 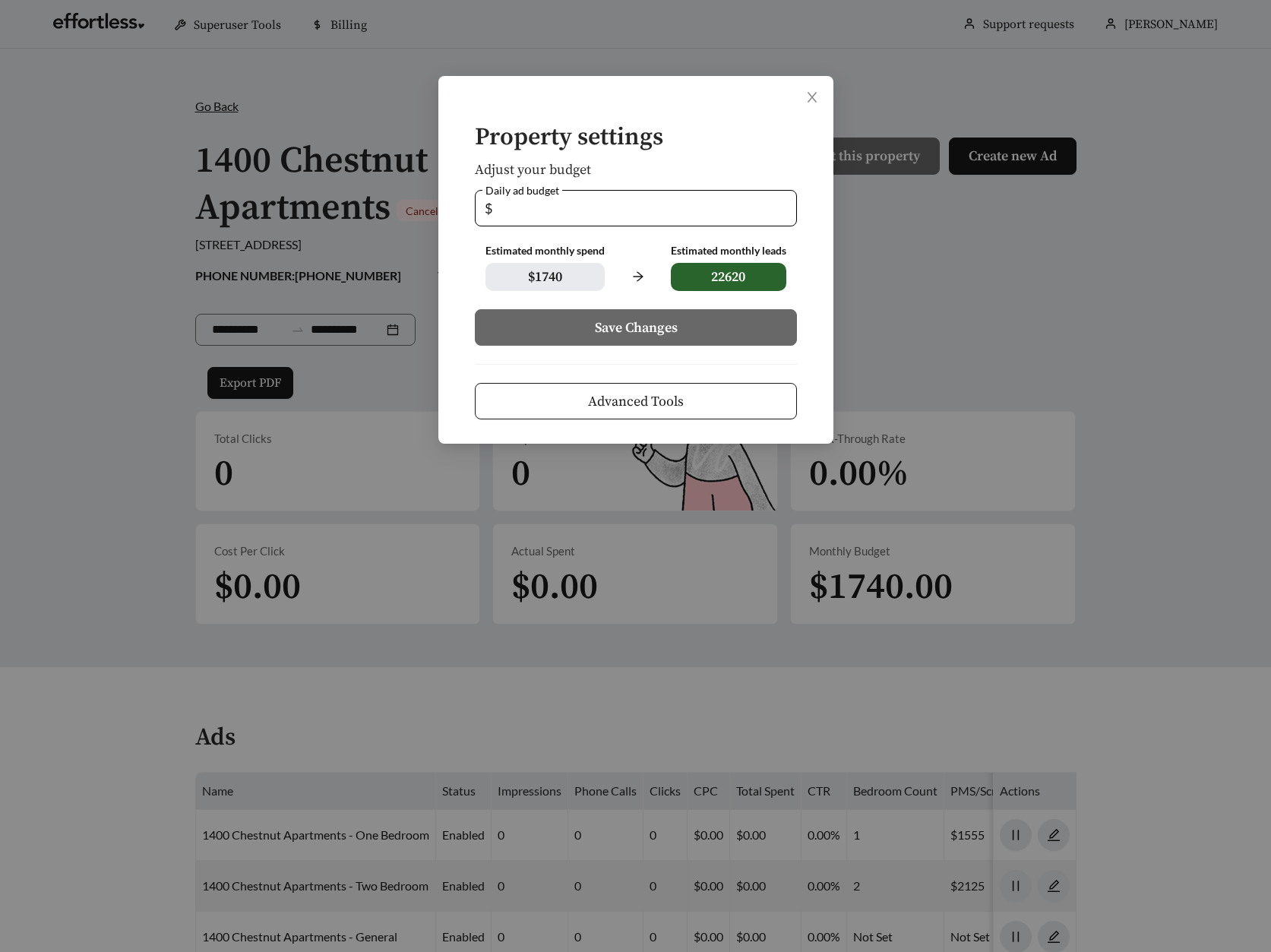 I want to click on span: 22620, so click(x=728, y=277).